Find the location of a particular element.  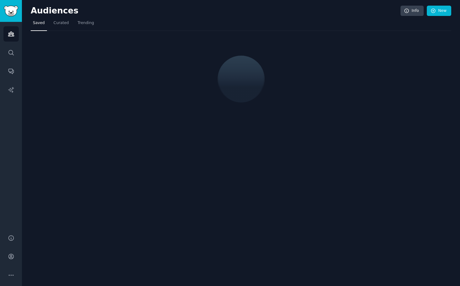

a: Info is located at coordinates (412, 11).